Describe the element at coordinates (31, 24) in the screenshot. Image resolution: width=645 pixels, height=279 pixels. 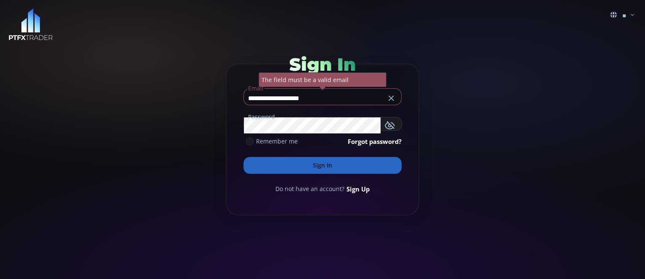
I see `img: LOGO` at that location.